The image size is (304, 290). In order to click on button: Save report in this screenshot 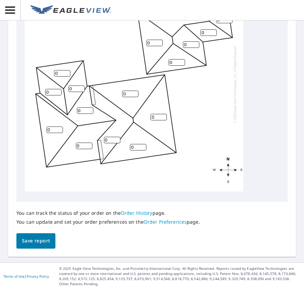, I will do `click(36, 241)`.